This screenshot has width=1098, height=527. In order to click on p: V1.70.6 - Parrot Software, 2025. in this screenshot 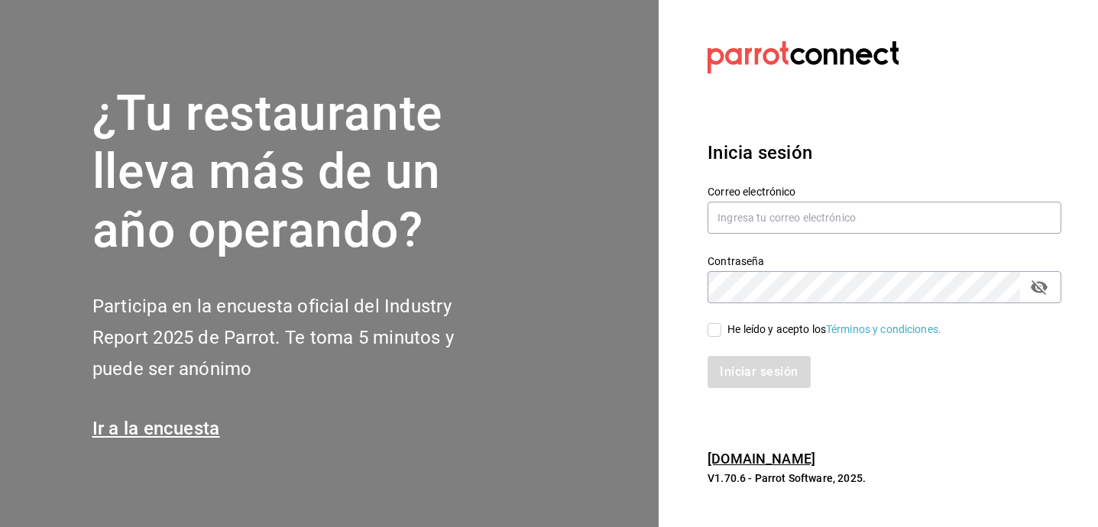, I will do `click(884, 478)`.